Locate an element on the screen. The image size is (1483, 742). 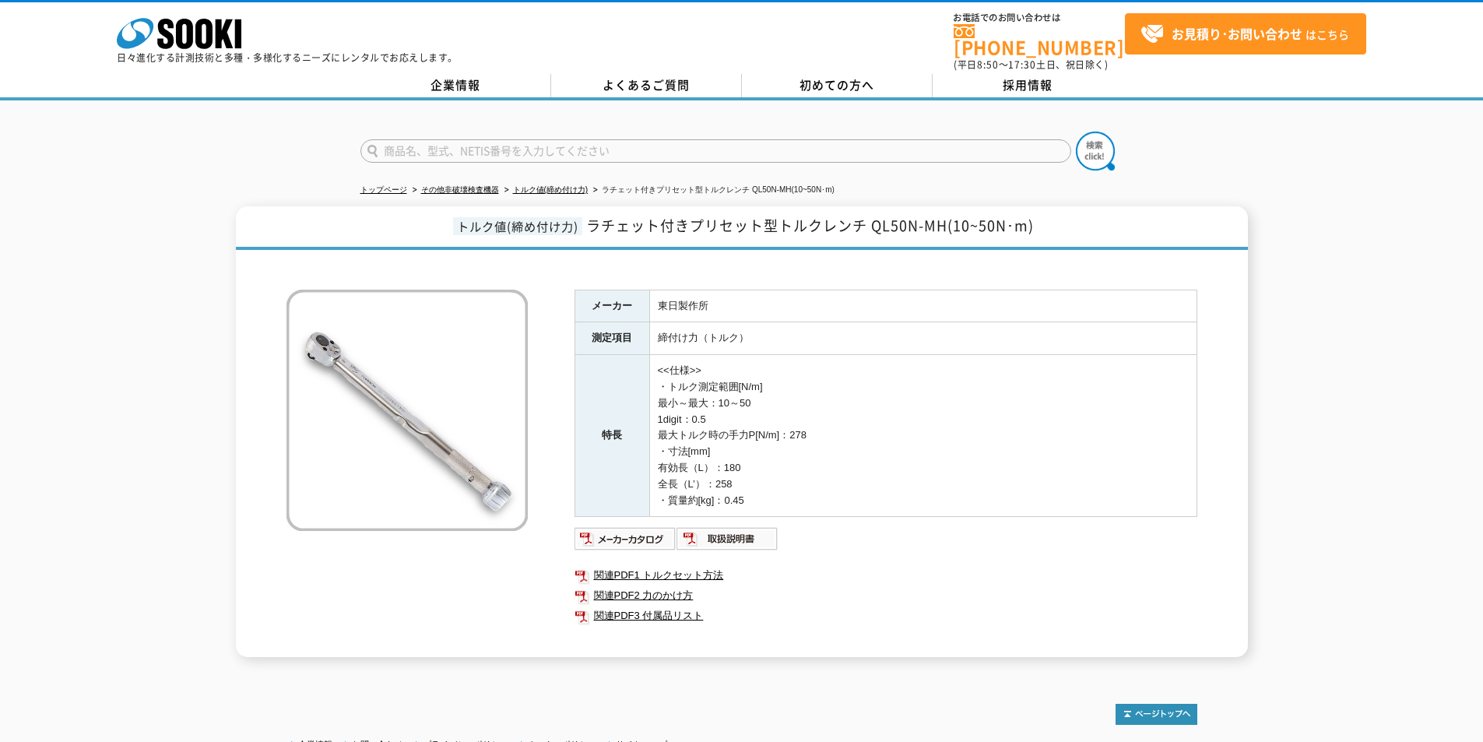
img: メーカーカタログ is located at coordinates (625, 539).